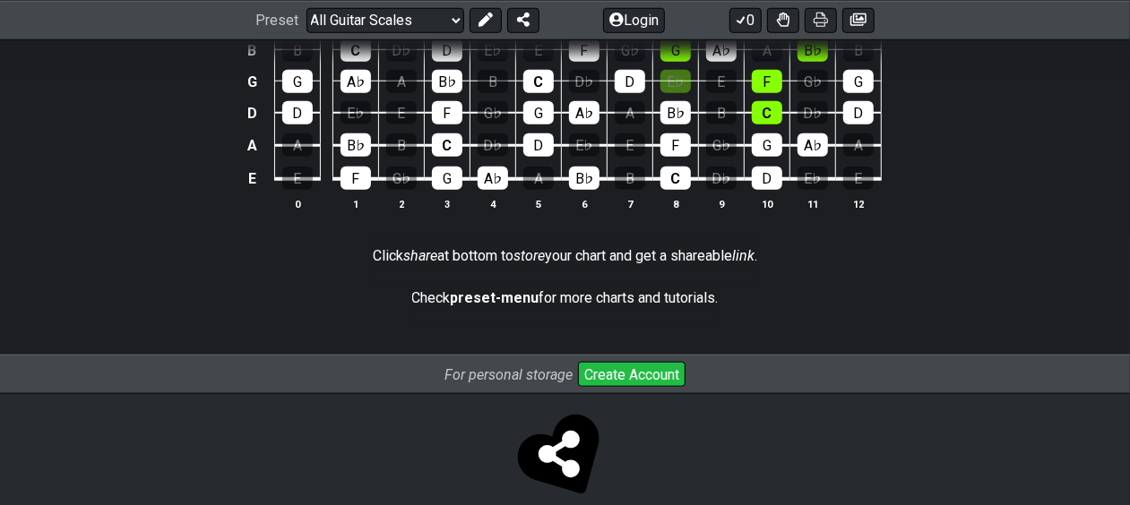 This screenshot has height=505, width=1130. I want to click on th: 7, so click(629, 203).